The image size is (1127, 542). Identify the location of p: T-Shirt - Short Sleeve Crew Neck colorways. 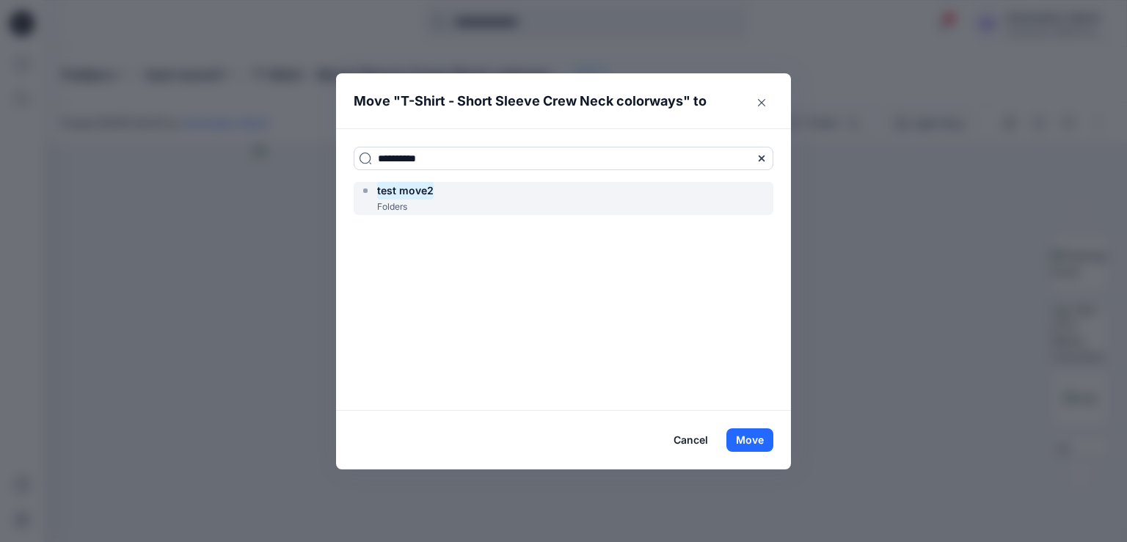
(542, 101).